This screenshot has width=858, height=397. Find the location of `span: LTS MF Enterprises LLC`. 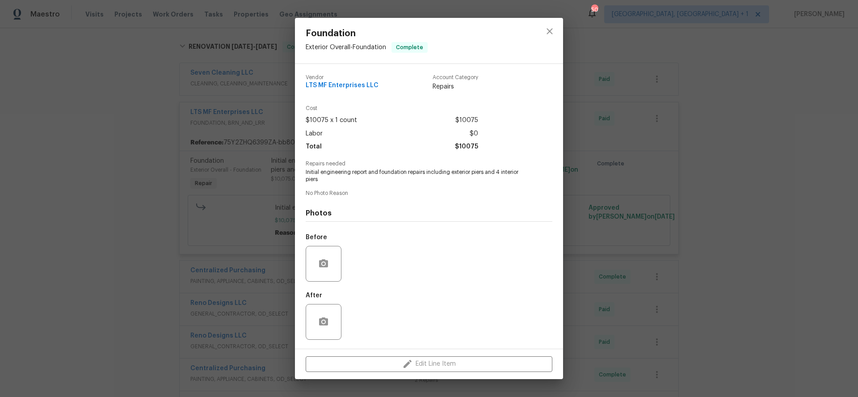

span: LTS MF Enterprises LLC is located at coordinates (342, 85).